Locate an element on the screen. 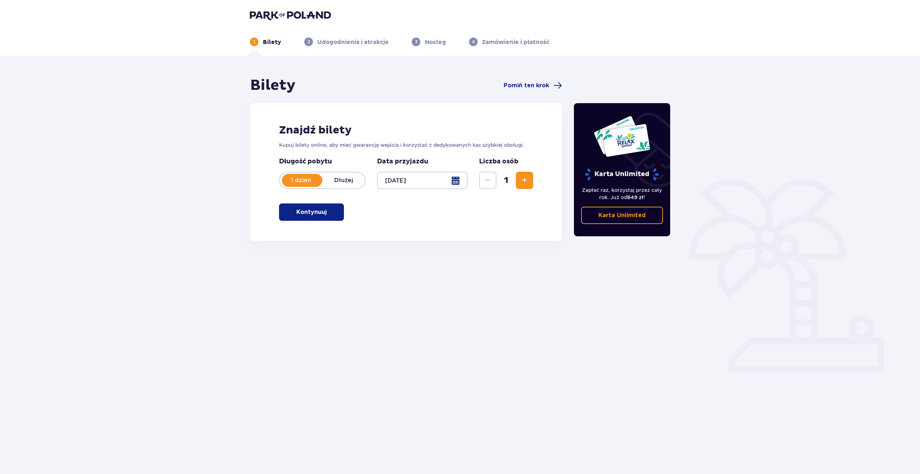 The height and width of the screenshot is (474, 920). p: Liczba osób is located at coordinates (499, 162).